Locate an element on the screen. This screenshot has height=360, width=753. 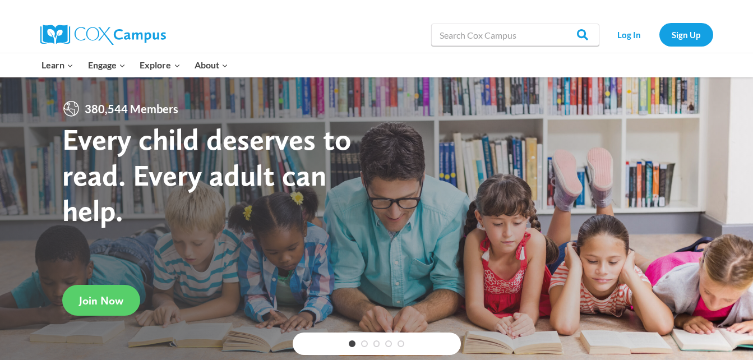
span: Engage is located at coordinates (107, 65).